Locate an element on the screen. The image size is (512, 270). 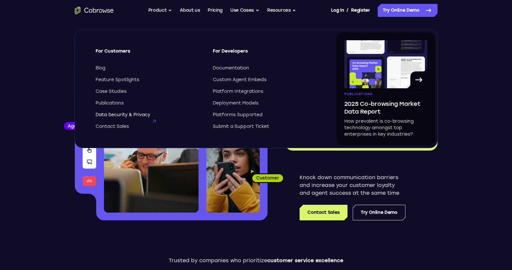
span: 2025 Co-browsing Market Data Report is located at coordinates (386, 108).